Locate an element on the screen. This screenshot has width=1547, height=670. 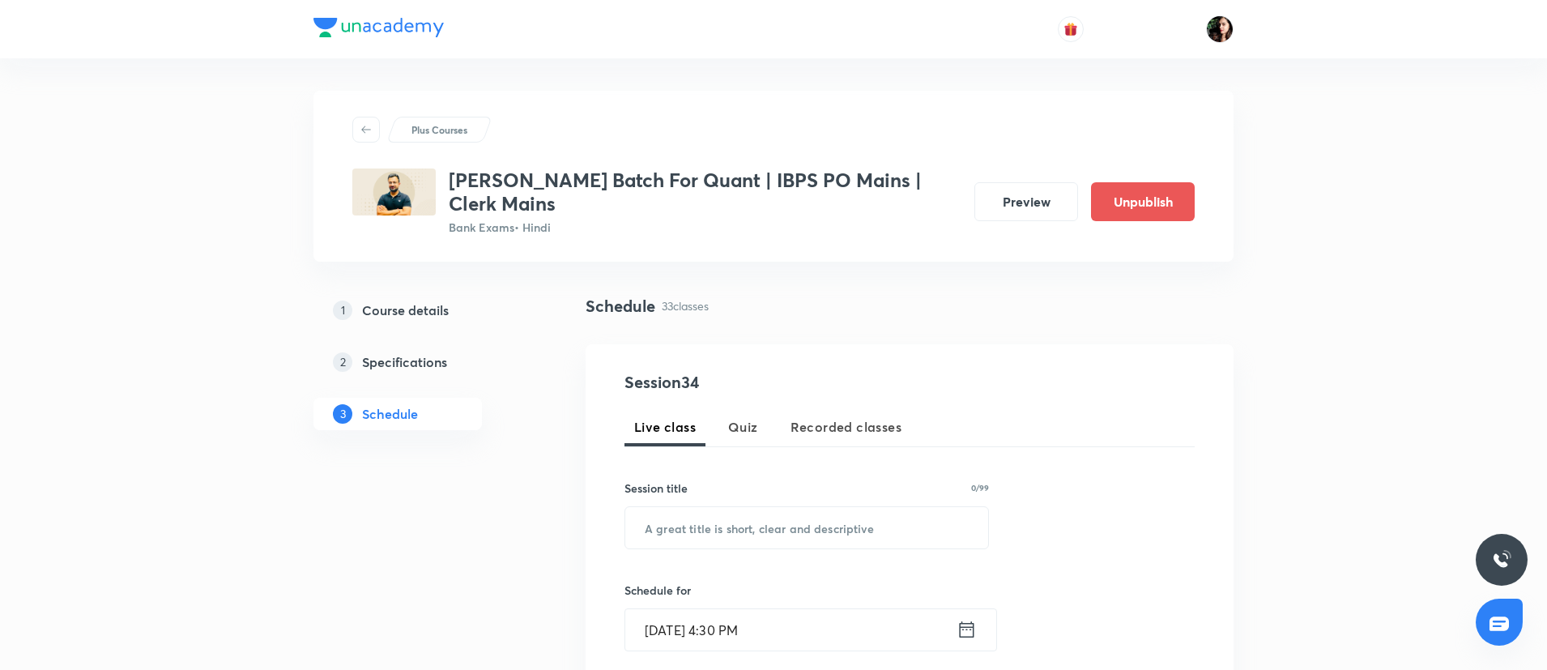
button: avatar is located at coordinates (1071, 29).